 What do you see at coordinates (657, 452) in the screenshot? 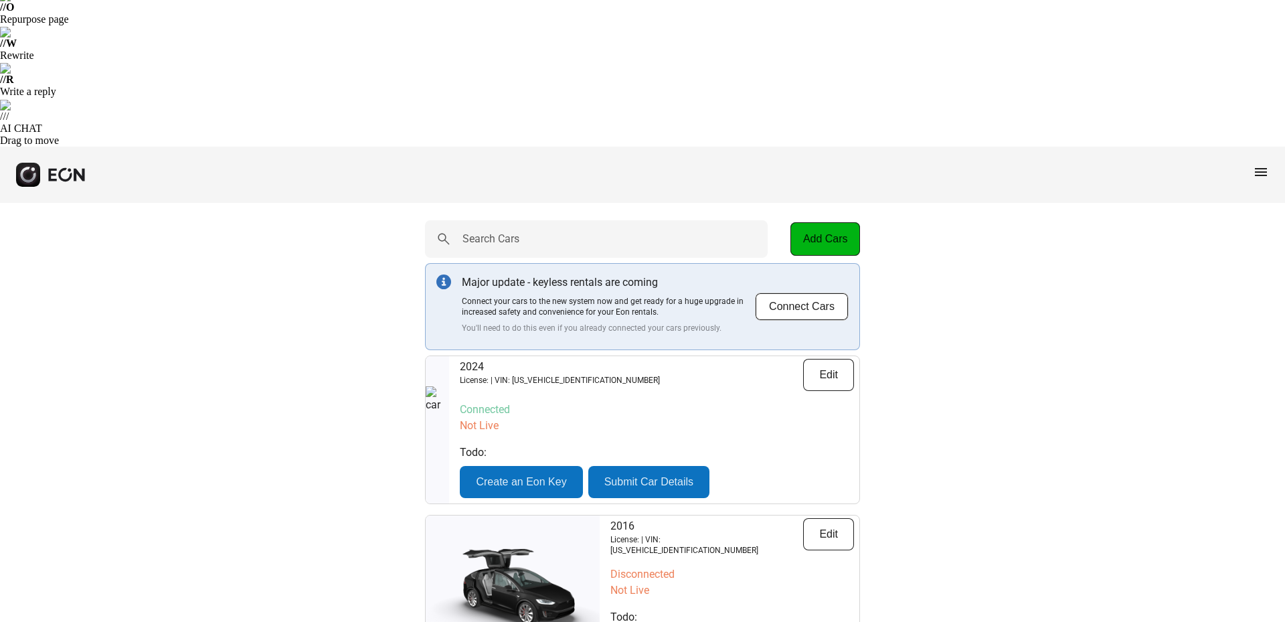
I see `p: Todo:` at bounding box center [657, 452].